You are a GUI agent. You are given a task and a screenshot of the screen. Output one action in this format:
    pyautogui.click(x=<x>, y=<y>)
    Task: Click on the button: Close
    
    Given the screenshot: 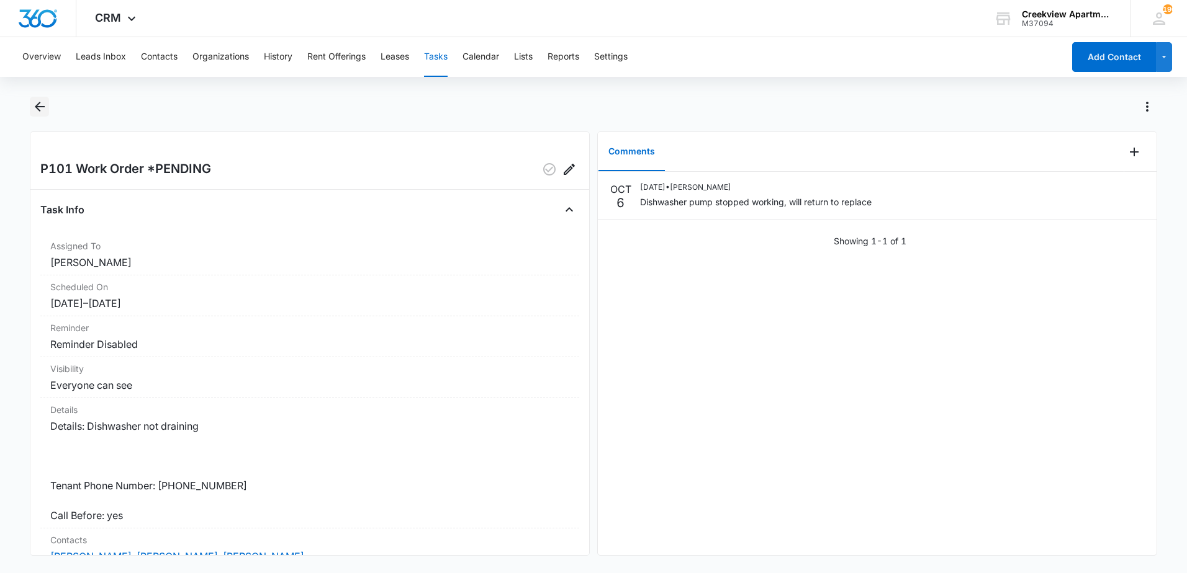 What is the action you would take?
    pyautogui.click(x=569, y=210)
    